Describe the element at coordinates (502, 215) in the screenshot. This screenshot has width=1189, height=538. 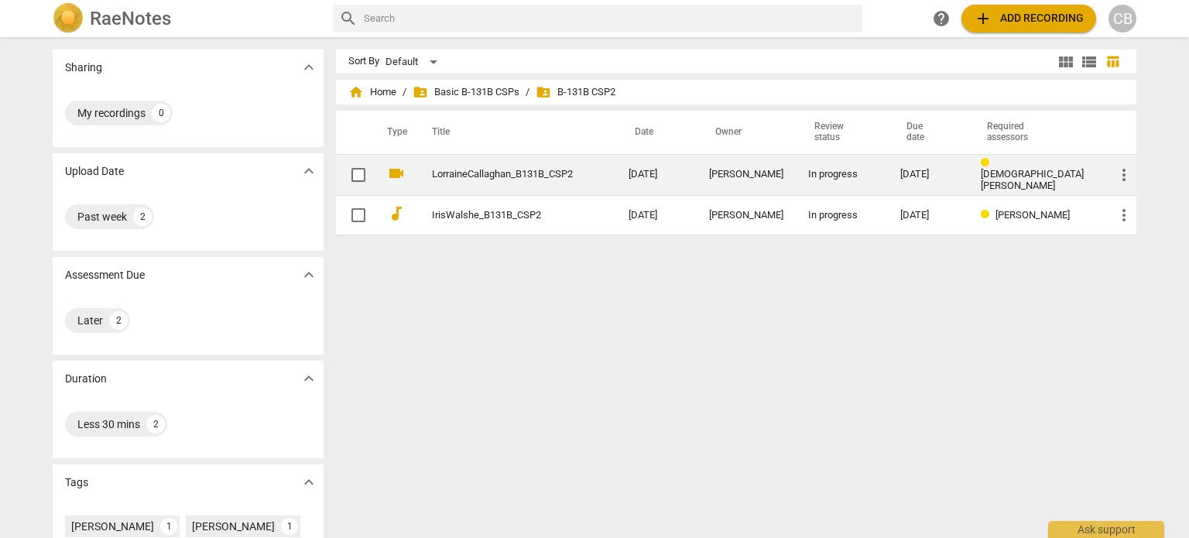
I see `a: IrisWalshe_B131B_CSP2` at that location.